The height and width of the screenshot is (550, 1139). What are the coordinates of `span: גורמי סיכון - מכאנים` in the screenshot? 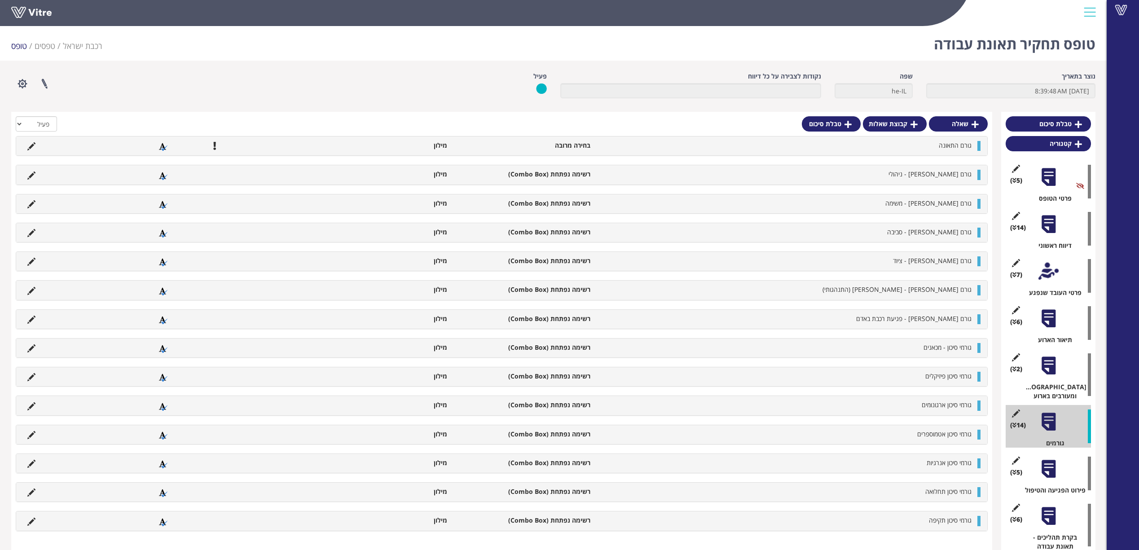 It's located at (948, 347).